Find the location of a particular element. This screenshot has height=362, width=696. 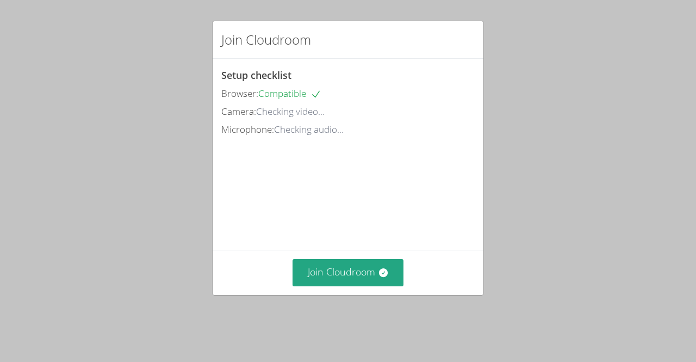

span: Camera: is located at coordinates (239, 111).